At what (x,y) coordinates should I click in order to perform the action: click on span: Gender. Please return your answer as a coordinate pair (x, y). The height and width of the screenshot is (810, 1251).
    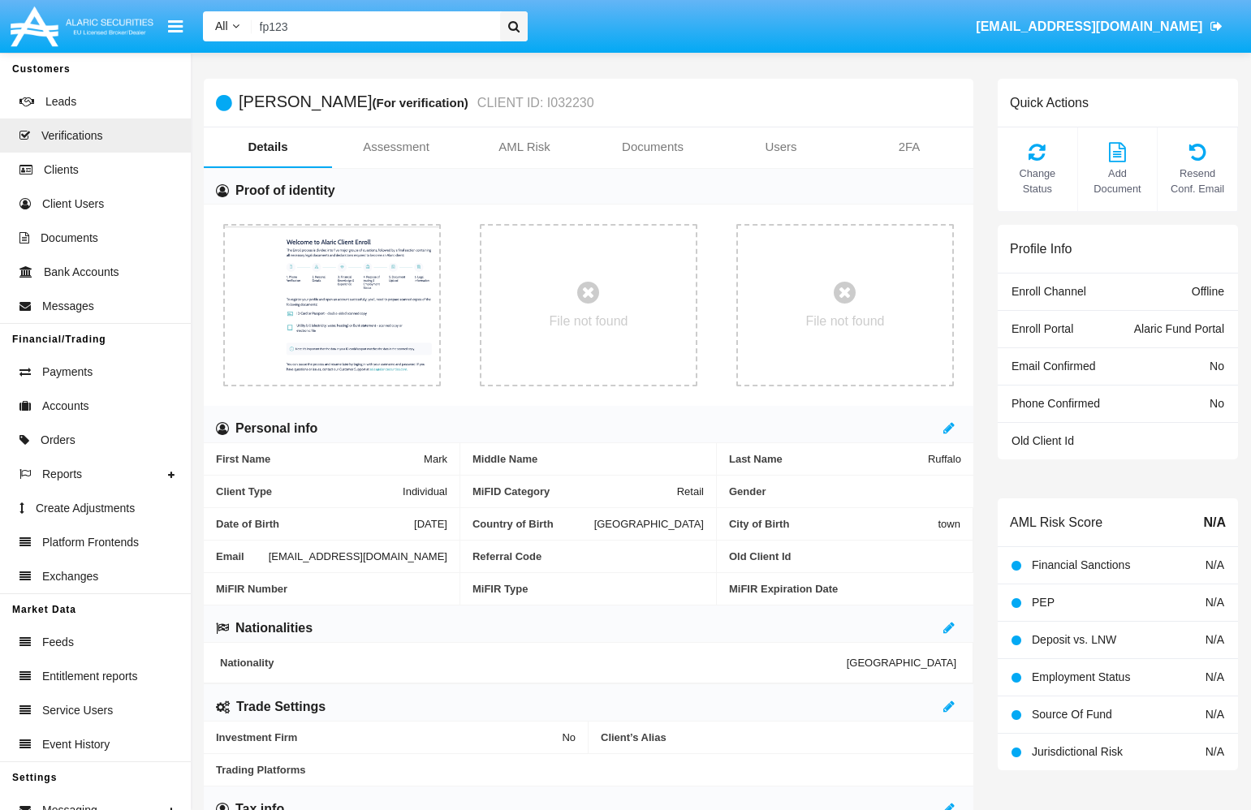
    Looking at the image, I should click on (845, 491).